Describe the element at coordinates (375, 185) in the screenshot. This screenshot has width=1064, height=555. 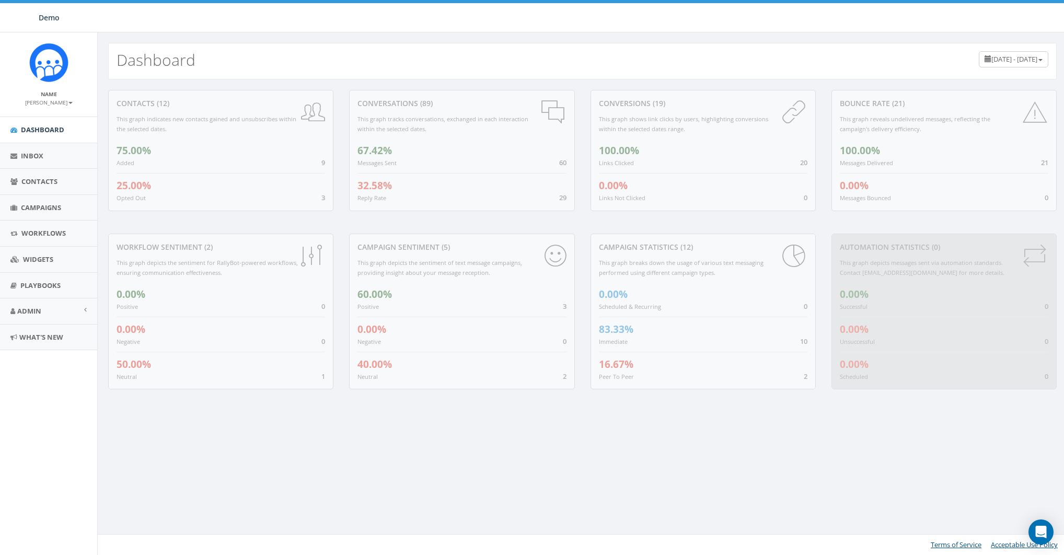
I see `span: 32.58%` at that location.